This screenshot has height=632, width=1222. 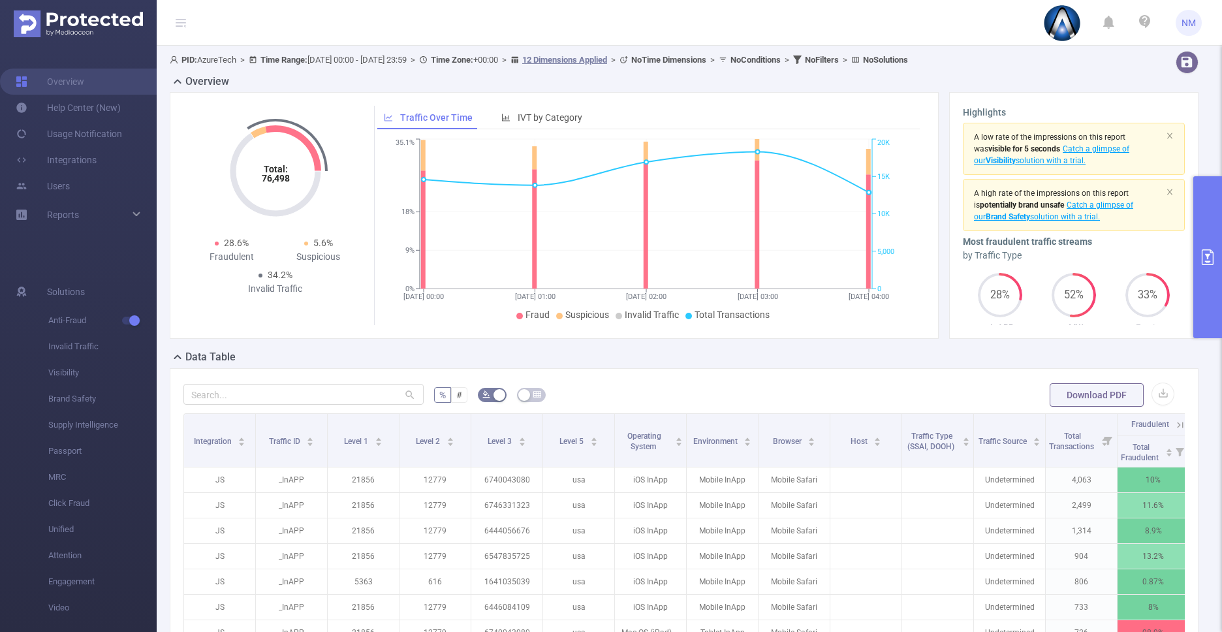 What do you see at coordinates (389, 118) in the screenshot?
I see `i: icon: line-chart` at bounding box center [389, 118].